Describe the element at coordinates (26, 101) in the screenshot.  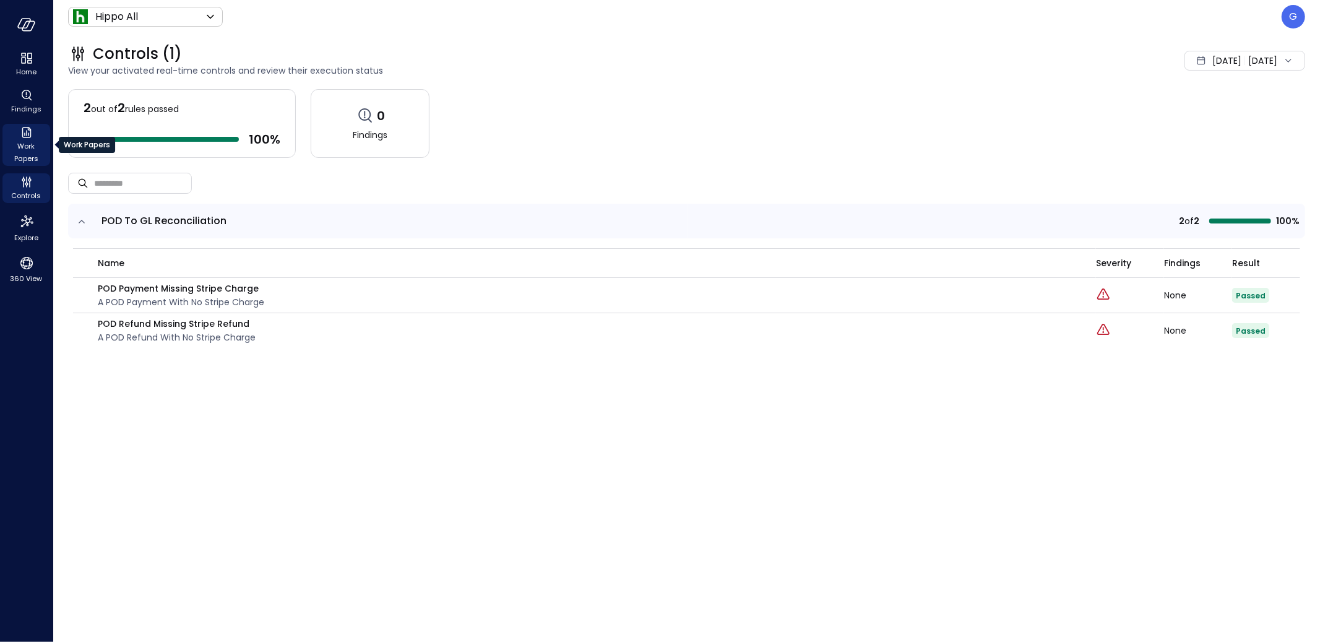
I see `div: Findings` at that location.